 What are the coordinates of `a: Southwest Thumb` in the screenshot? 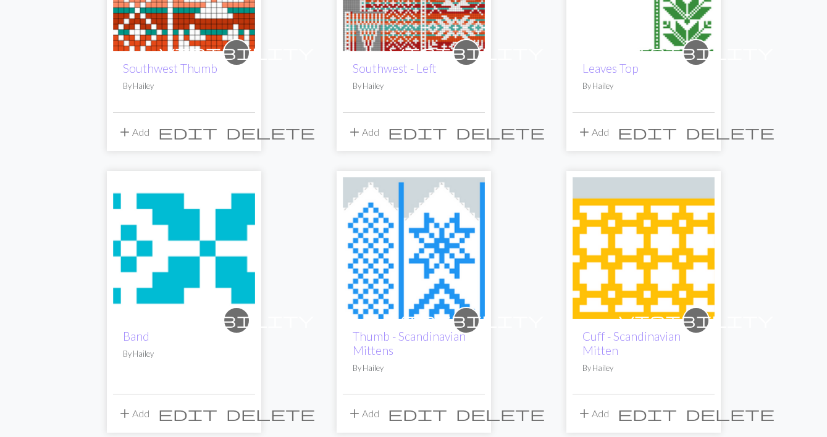 It's located at (170, 68).